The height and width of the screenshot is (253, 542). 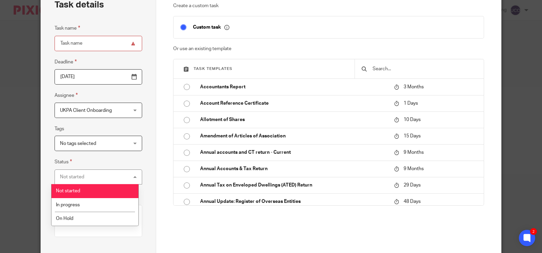 What do you see at coordinates (98, 43) in the screenshot?
I see `input: Task name` at bounding box center [98, 43].